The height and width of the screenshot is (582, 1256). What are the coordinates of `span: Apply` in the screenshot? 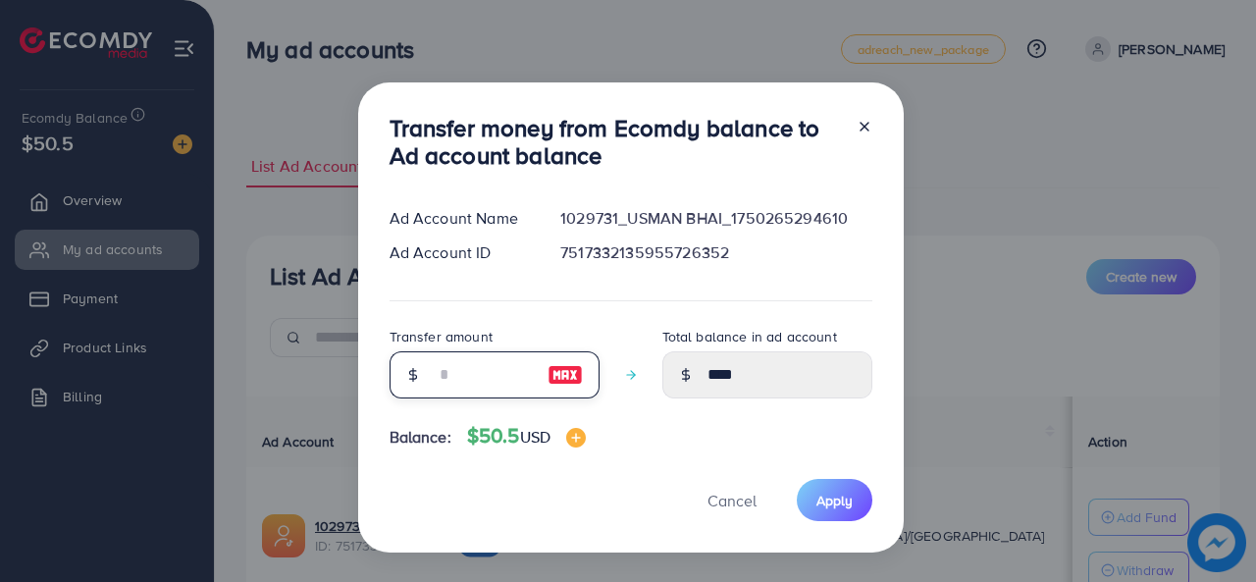 It's located at (834, 500).